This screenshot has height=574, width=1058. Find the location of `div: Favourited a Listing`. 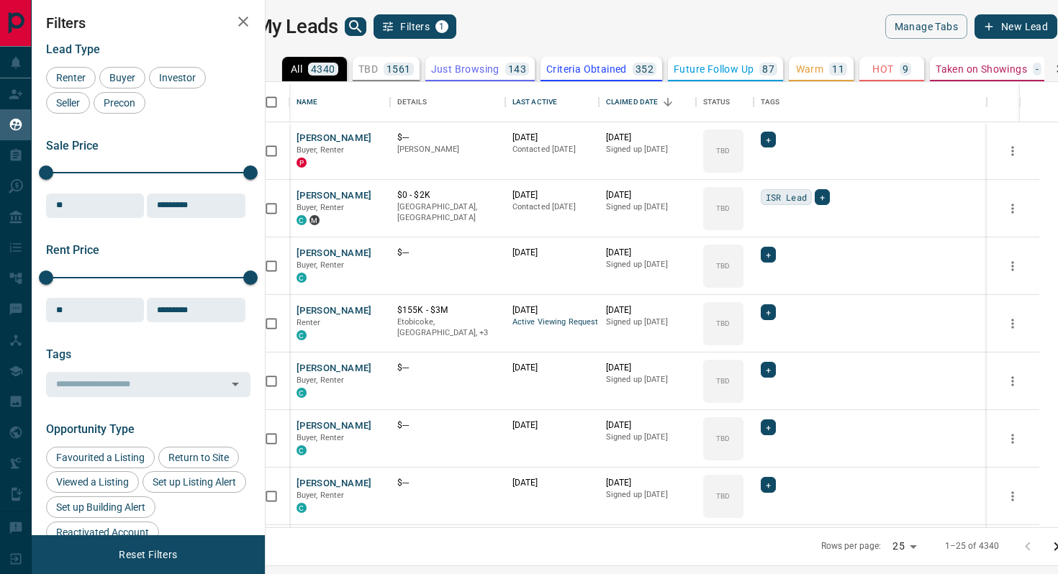

div: Favourited a Listing is located at coordinates (100, 458).